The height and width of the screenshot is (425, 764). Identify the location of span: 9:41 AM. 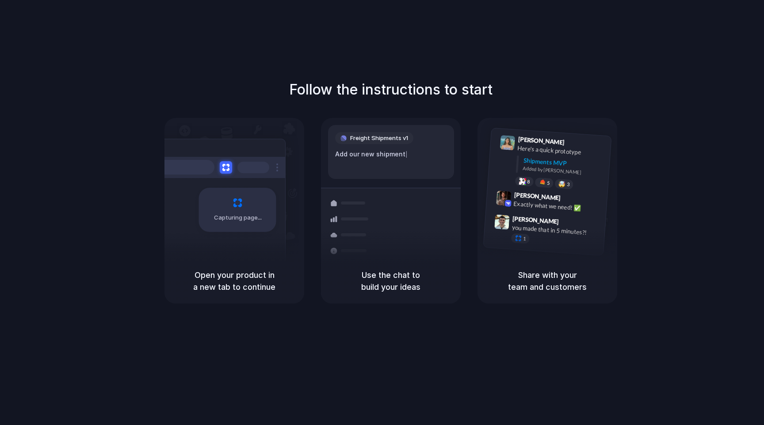
(576, 144).